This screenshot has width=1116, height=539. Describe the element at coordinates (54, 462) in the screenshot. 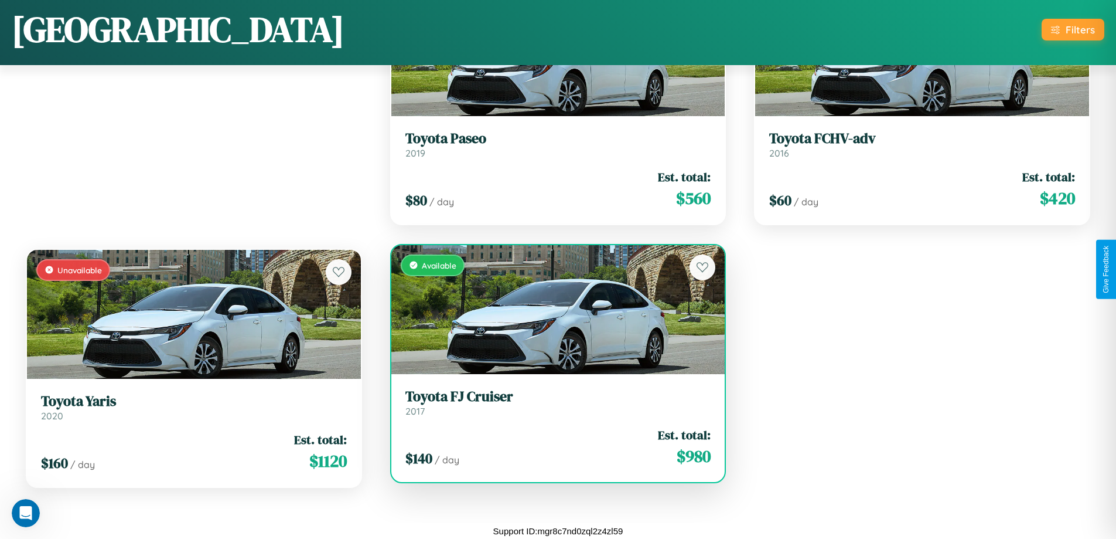

I see `span: $ 160` at that location.